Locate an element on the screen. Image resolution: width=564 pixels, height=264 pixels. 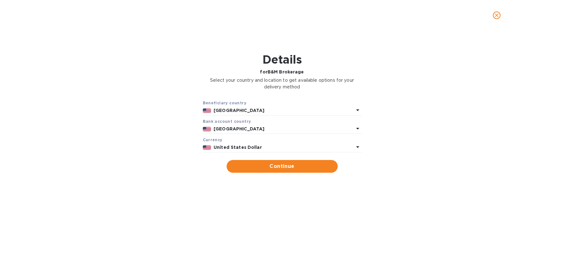
b: United States Dollar is located at coordinates (238, 147).